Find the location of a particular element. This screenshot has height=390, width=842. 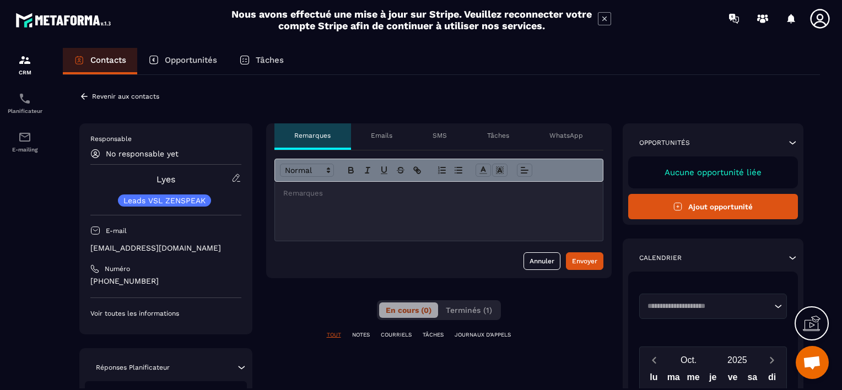

button: Previous month is located at coordinates (654, 360).